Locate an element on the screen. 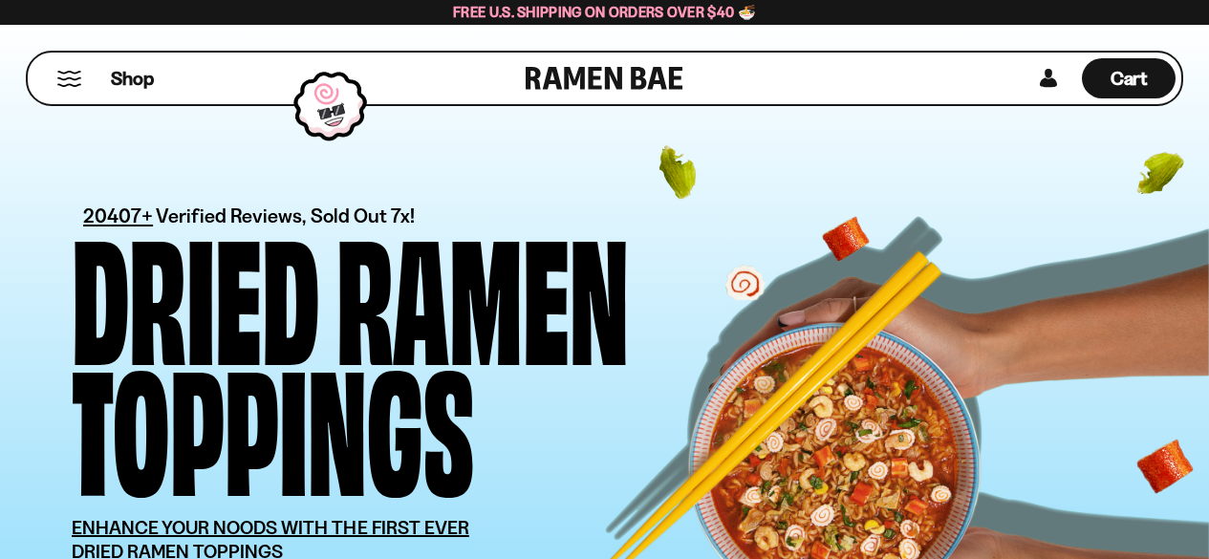 The width and height of the screenshot is (1209, 559). a: Shop is located at coordinates (132, 78).